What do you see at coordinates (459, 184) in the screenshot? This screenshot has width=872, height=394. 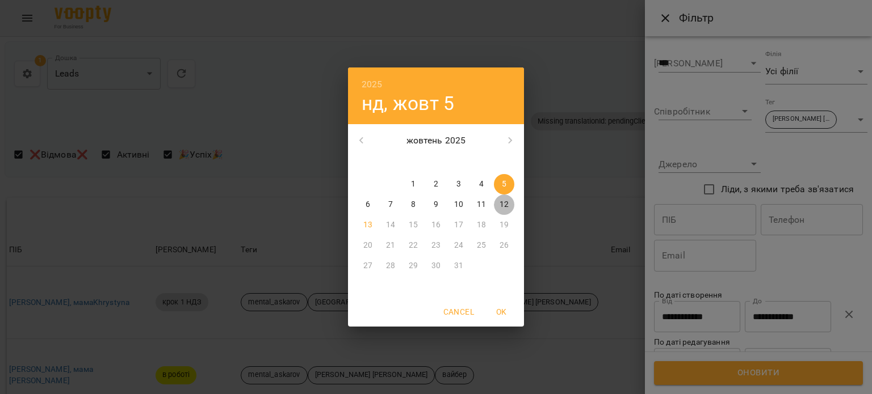 I see `p: 3` at bounding box center [459, 184].